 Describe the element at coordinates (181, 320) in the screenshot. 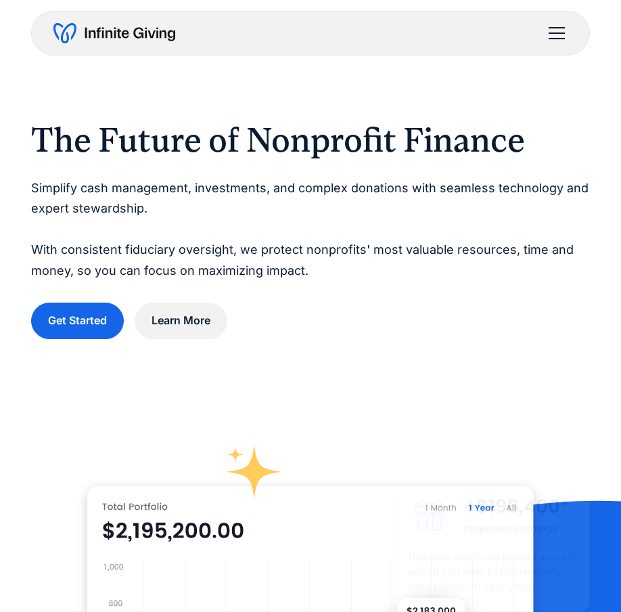

I see `a: Learn More` at that location.